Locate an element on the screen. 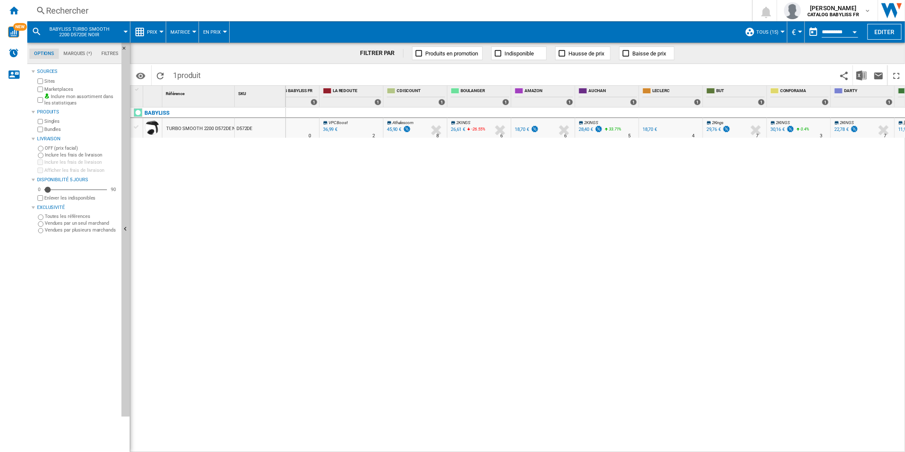  div: Livraison is located at coordinates (78, 139).